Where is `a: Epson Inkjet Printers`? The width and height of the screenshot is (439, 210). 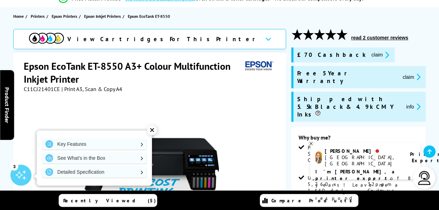
a: Epson Inkjet Printers is located at coordinates (103, 16).